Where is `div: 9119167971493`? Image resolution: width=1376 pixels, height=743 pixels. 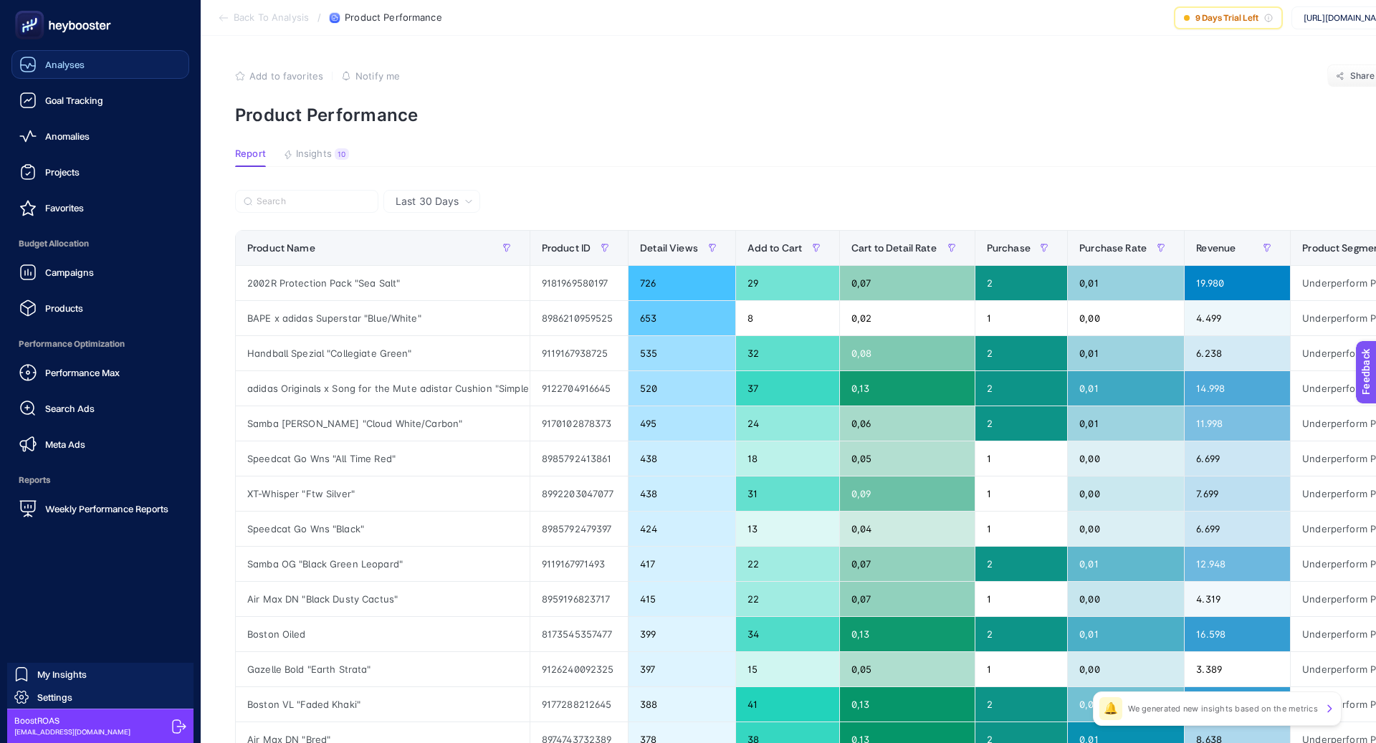
div: 9119167971493 is located at coordinates (579, 564).